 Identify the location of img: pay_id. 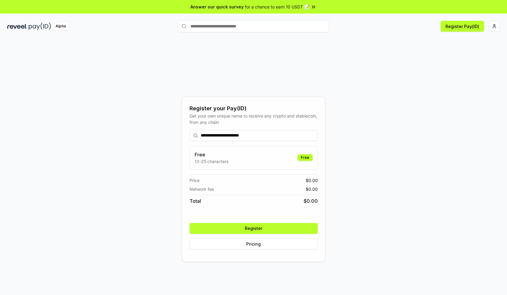
(40, 26).